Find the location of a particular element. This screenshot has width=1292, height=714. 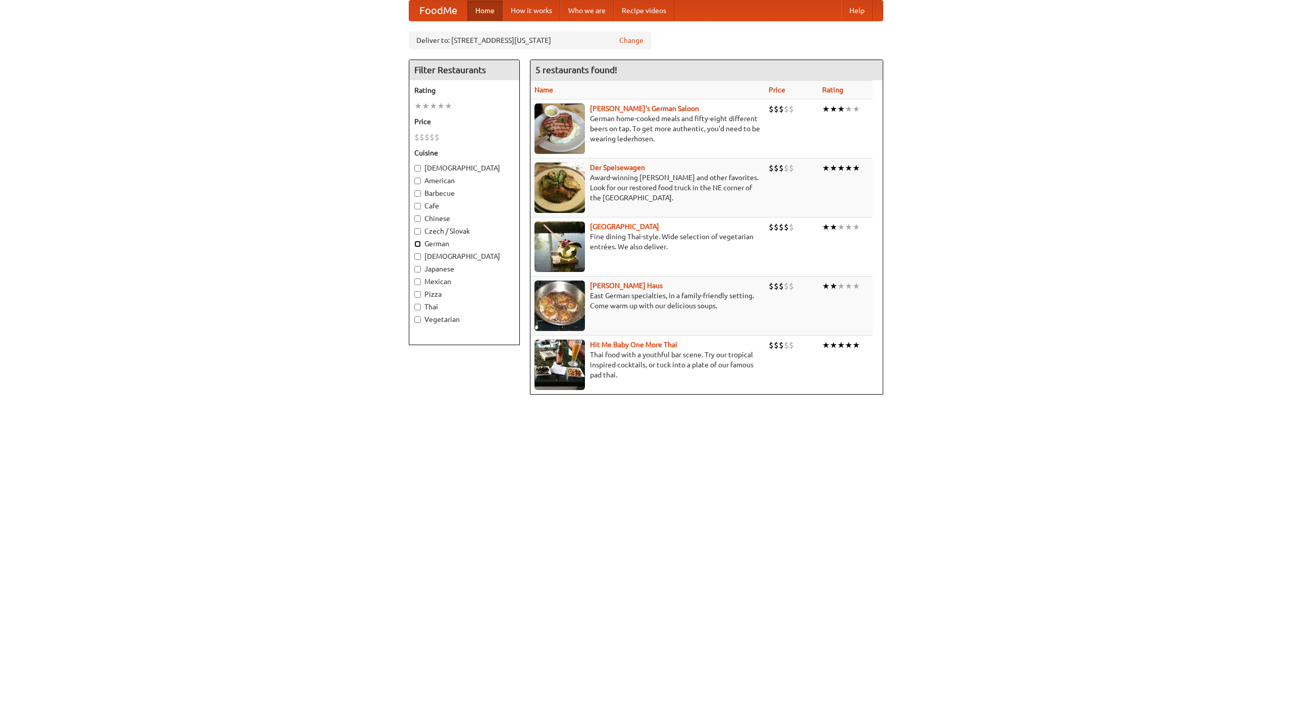

input: Japanese is located at coordinates (417, 269).